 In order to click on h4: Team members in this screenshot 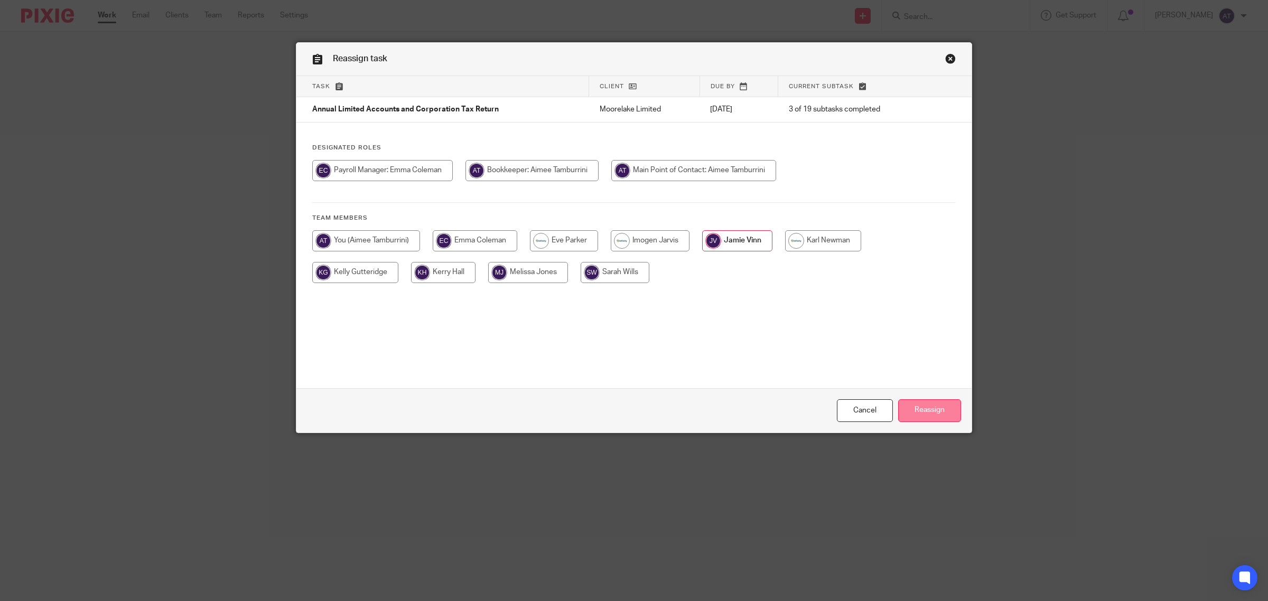, I will do `click(634, 218)`.